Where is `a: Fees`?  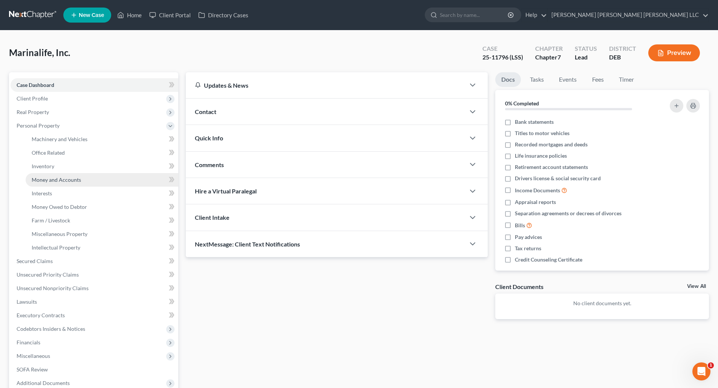 a: Fees is located at coordinates (597, 79).